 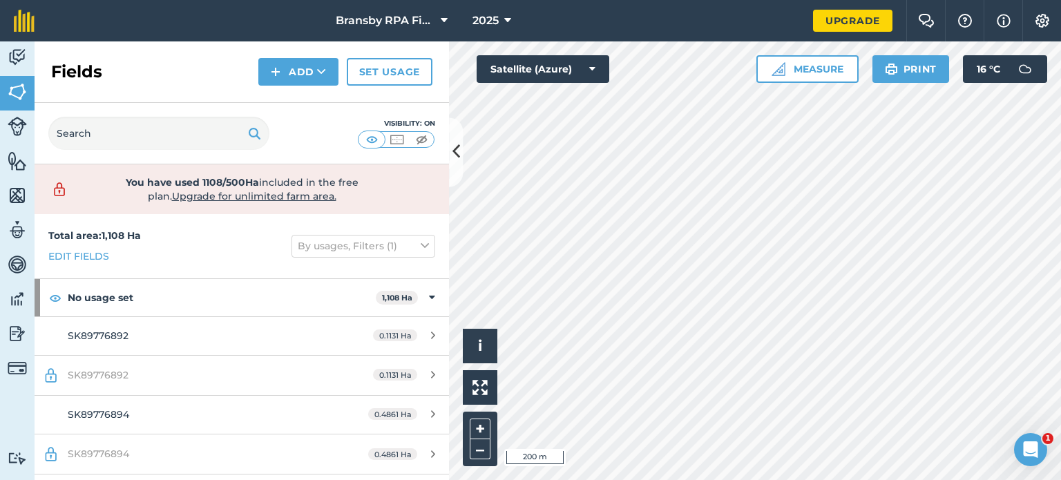 What do you see at coordinates (1043, 21) in the screenshot?
I see `img: A cog icon` at bounding box center [1043, 21].